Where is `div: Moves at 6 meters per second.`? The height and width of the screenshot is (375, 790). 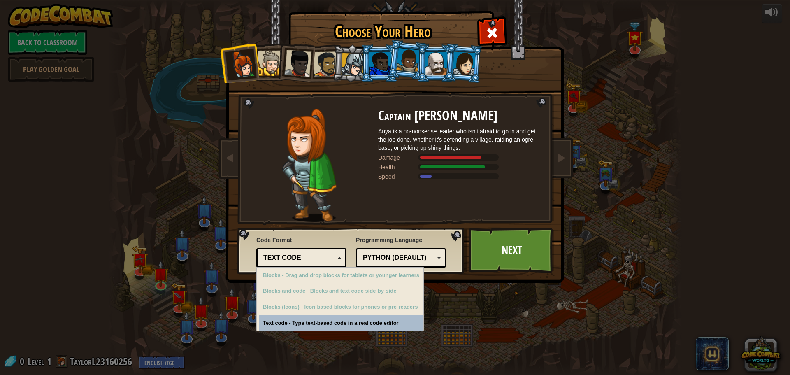 div: Moves at 6 meters per second. is located at coordinates (461, 177).